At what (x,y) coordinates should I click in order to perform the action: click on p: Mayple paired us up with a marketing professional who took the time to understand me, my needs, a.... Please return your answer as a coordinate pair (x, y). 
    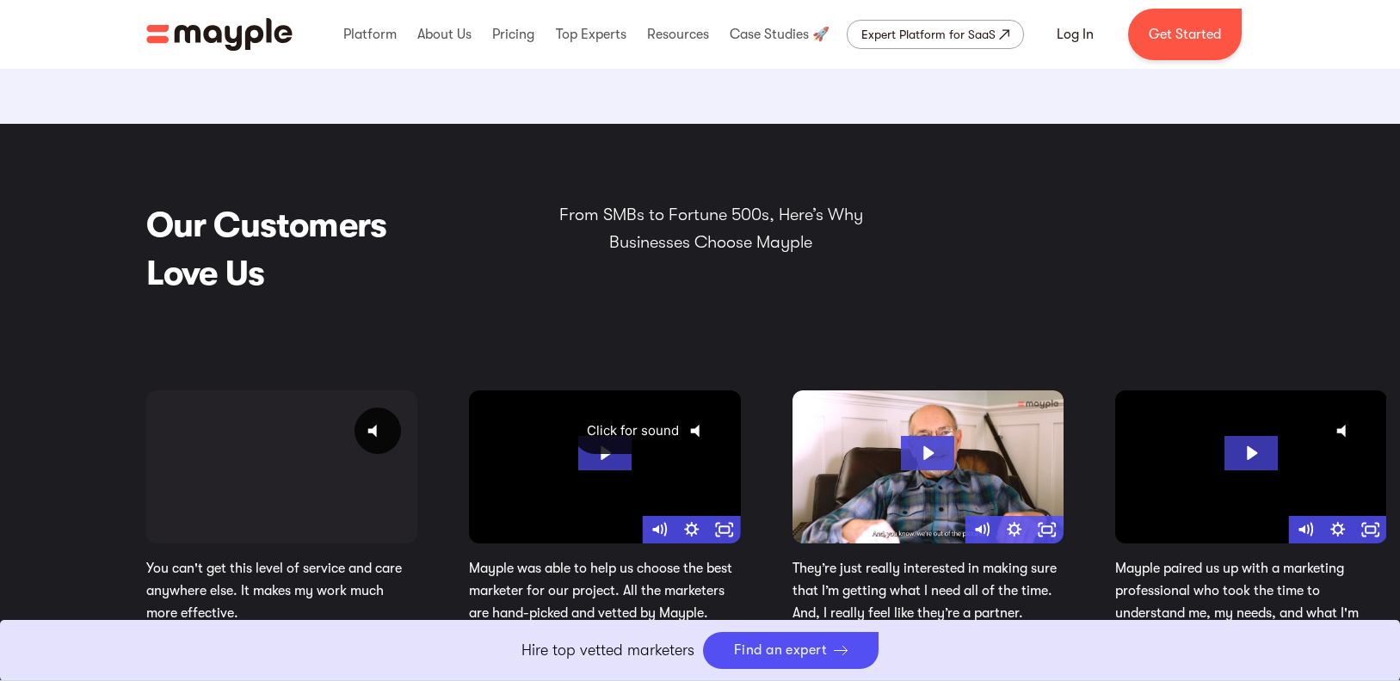
    Looking at the image, I should click on (1251, 602).